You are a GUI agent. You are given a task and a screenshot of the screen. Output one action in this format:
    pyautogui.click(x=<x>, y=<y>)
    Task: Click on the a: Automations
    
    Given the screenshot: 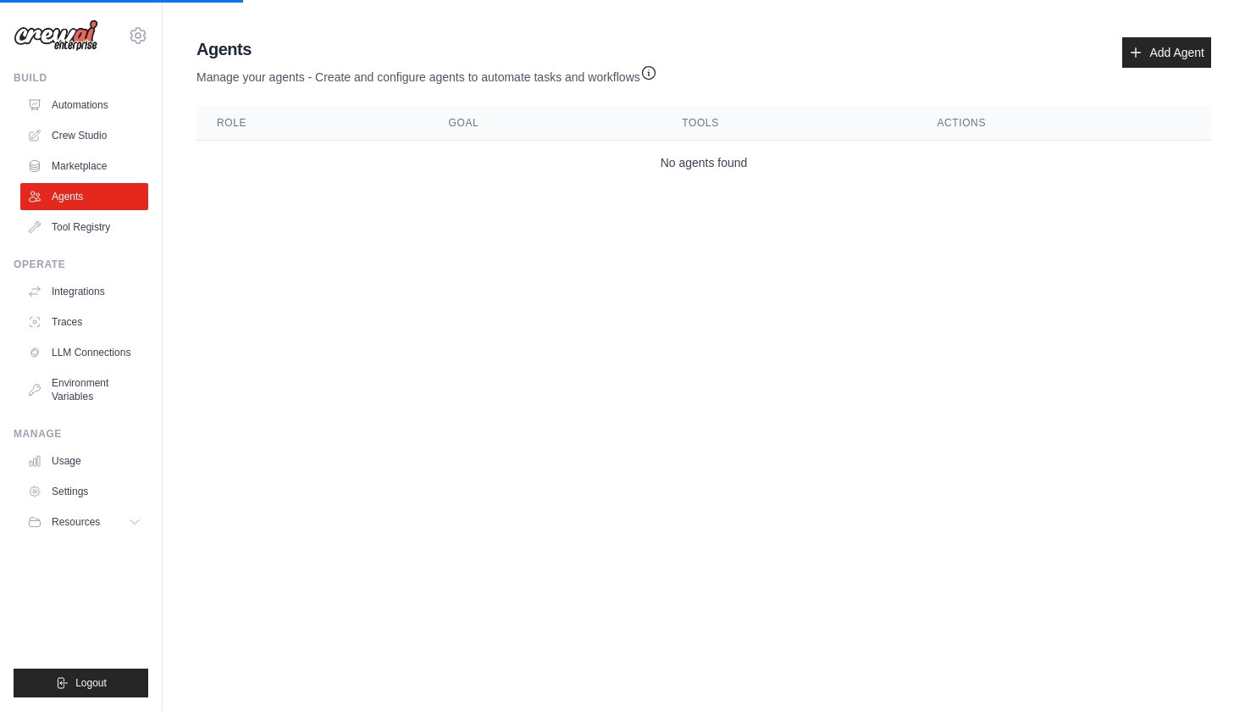 What is the action you would take?
    pyautogui.click(x=84, y=105)
    